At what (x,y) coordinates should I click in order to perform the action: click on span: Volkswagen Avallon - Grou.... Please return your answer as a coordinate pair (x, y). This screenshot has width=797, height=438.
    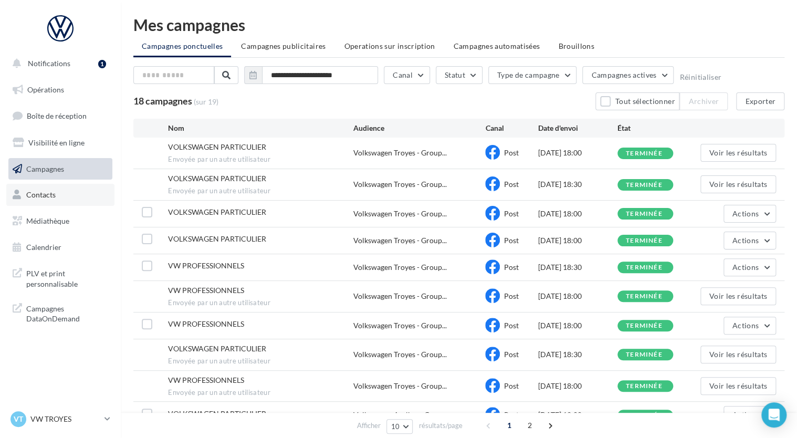
    Looking at the image, I should click on (399, 415).